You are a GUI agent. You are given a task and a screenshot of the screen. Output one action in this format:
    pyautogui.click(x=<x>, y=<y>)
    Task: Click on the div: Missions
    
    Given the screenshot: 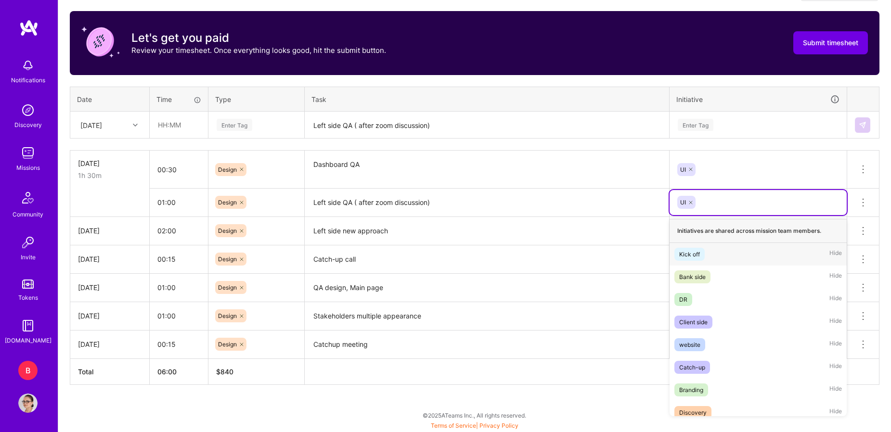 What is the action you would take?
    pyautogui.click(x=28, y=168)
    